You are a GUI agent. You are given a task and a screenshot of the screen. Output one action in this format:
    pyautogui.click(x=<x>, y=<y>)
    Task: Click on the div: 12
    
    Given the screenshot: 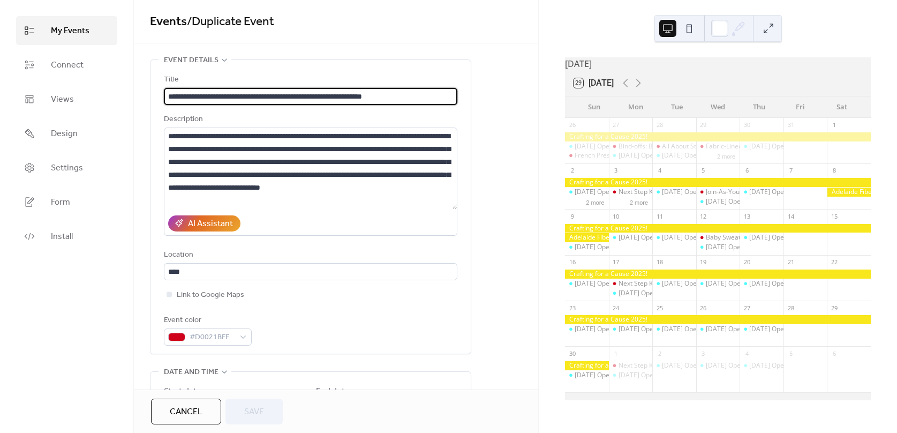 What is the action you would take?
    pyautogui.click(x=703, y=216)
    